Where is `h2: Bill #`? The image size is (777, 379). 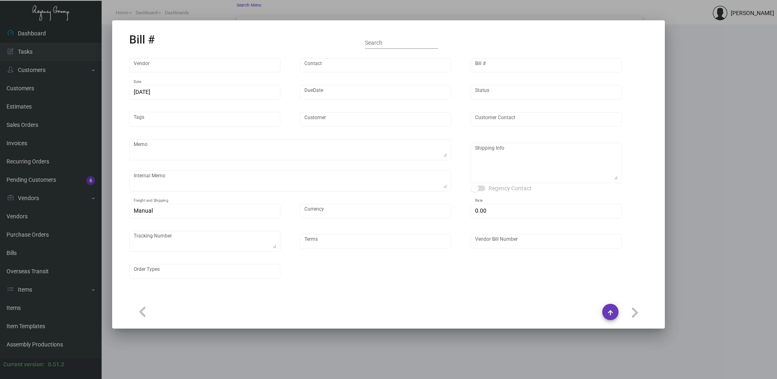 h2: Bill # is located at coordinates (142, 40).